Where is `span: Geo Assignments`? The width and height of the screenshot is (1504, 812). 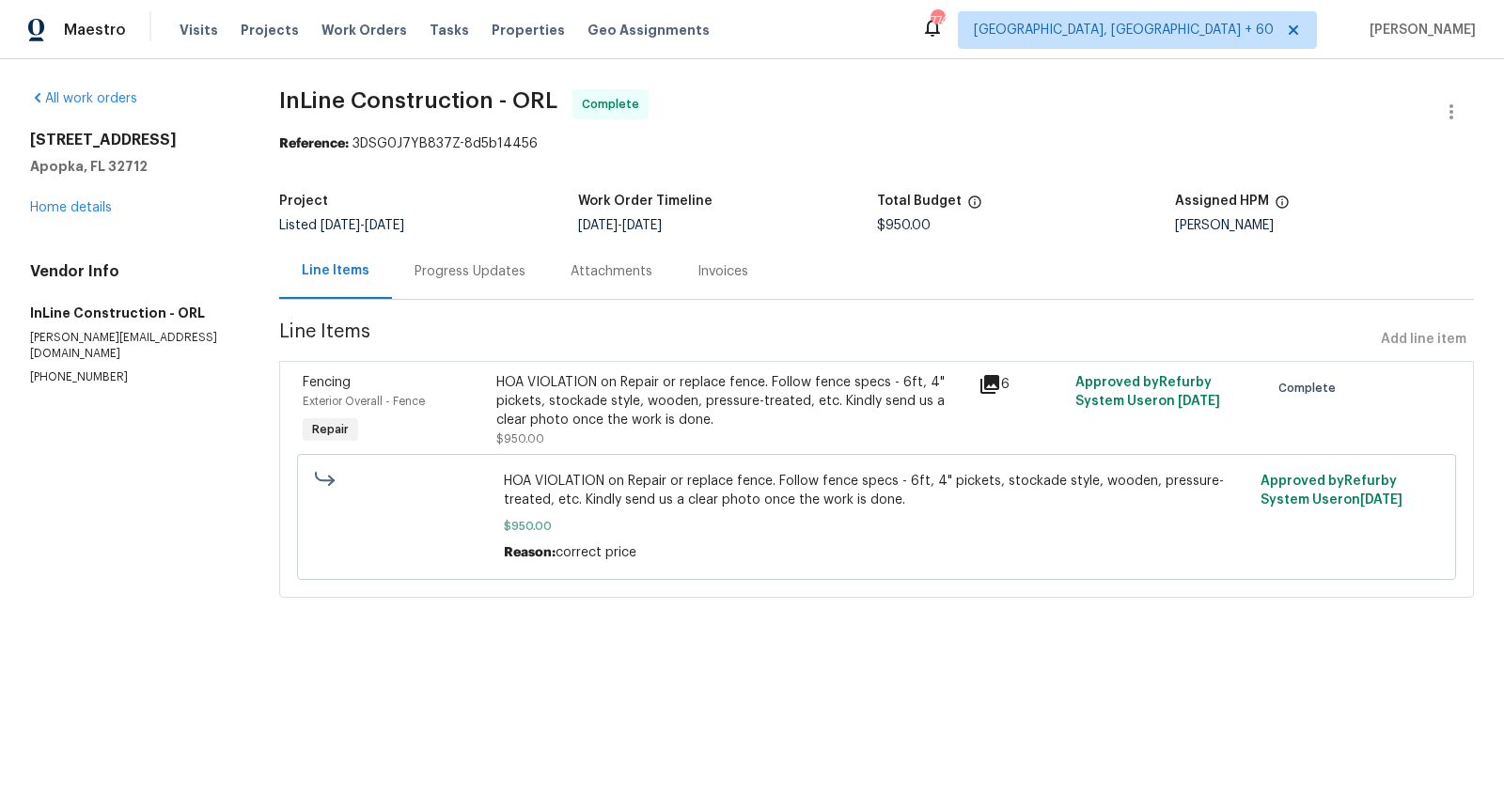 span: Geo Assignments is located at coordinates (648, 30).